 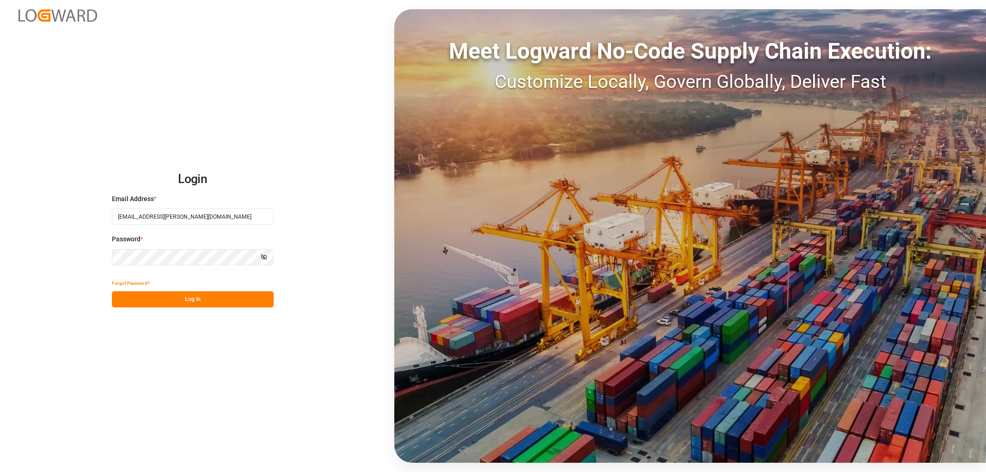 What do you see at coordinates (193, 216) in the screenshot?
I see `input: Enter your email` at bounding box center [193, 216].